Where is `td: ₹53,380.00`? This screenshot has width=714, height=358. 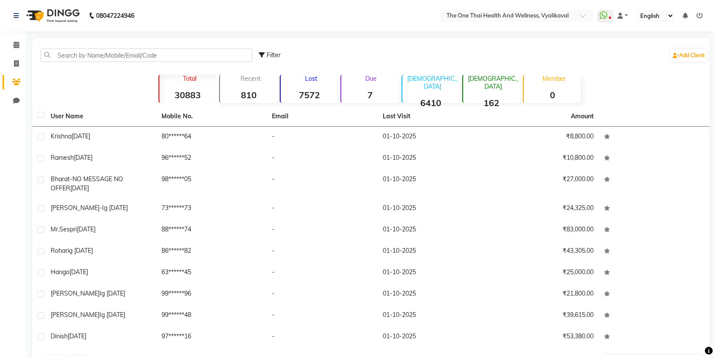
td: ₹53,380.00 is located at coordinates (544, 337).